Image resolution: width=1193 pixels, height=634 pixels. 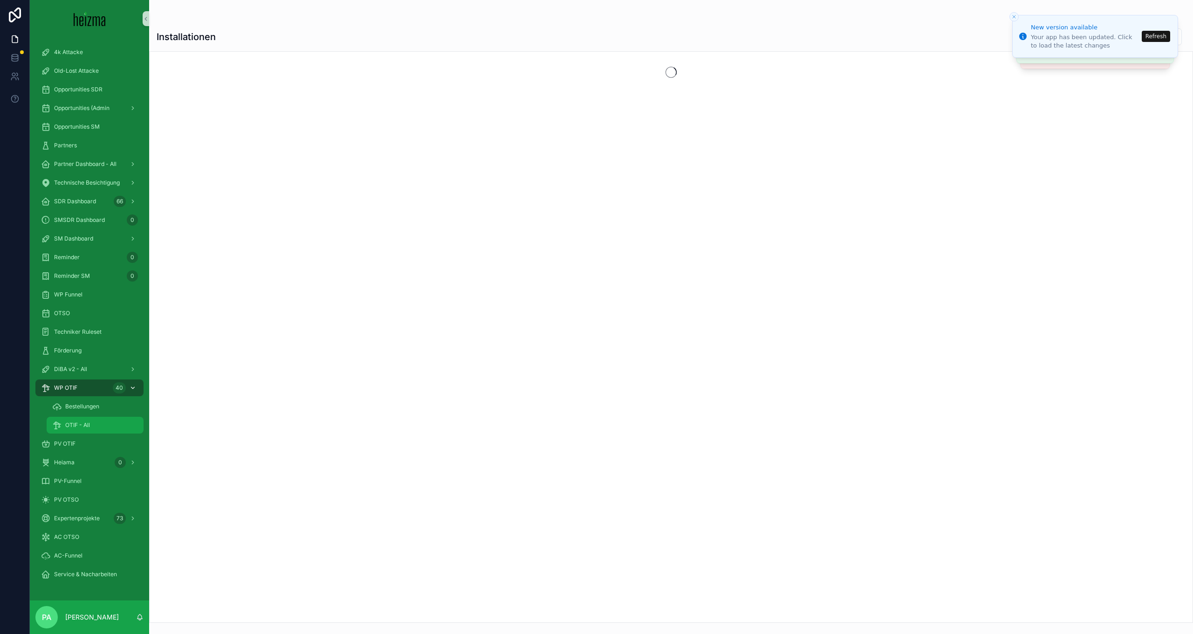 What do you see at coordinates (66, 388) in the screenshot?
I see `span: WP OTIF` at bounding box center [66, 388].